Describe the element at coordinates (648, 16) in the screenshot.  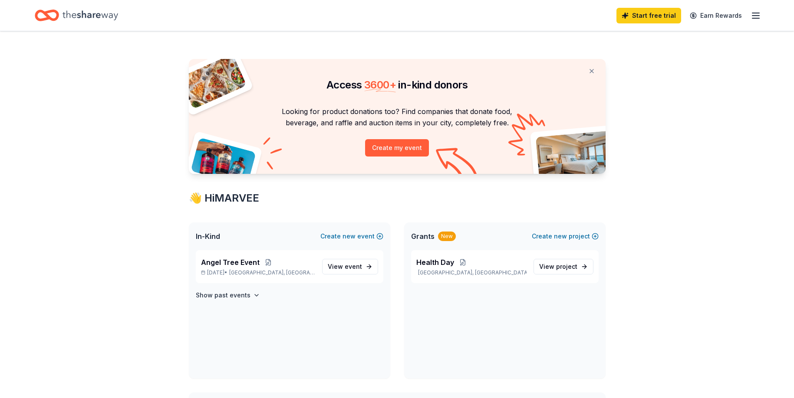
I see `a: Start free trial` at that location.